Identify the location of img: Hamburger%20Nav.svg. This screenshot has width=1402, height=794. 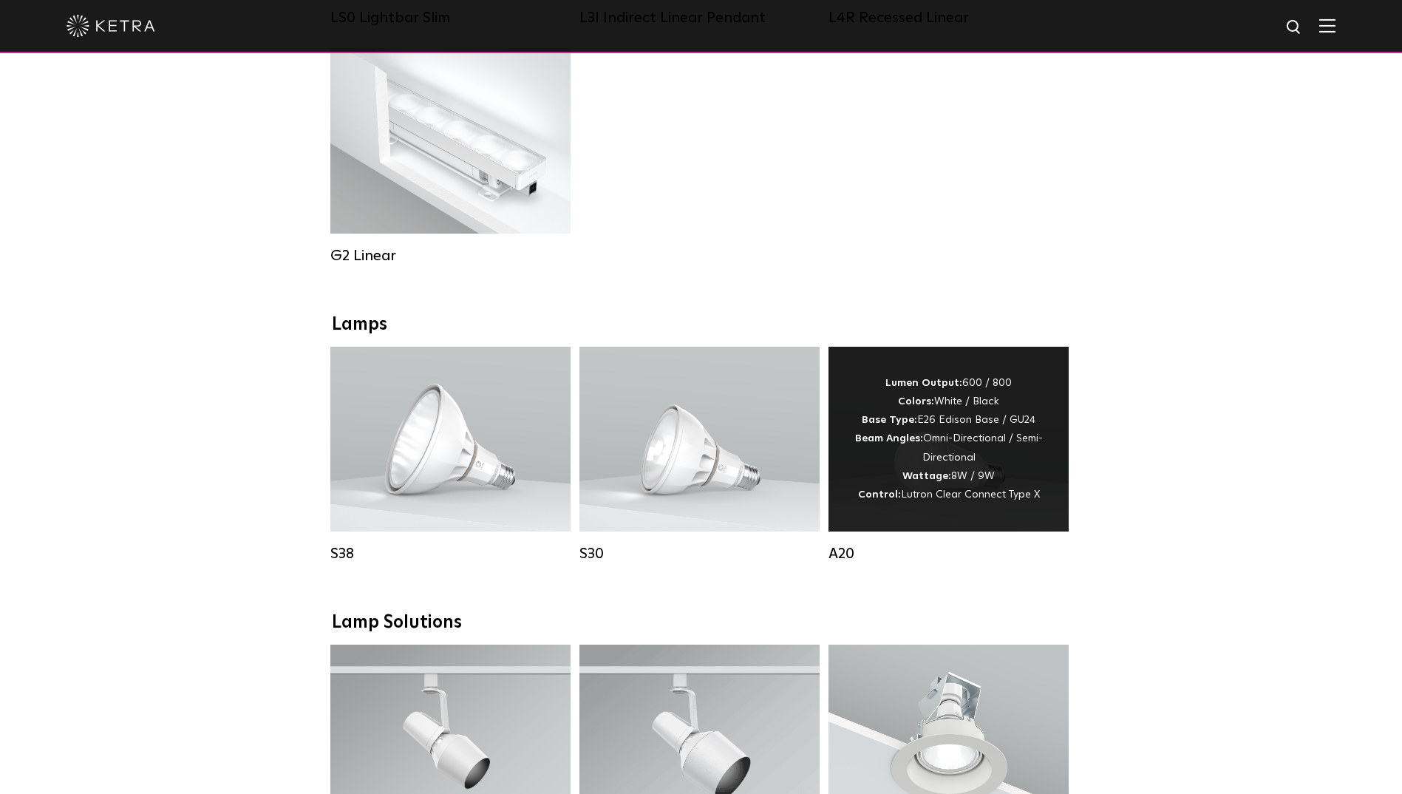
(1327, 25).